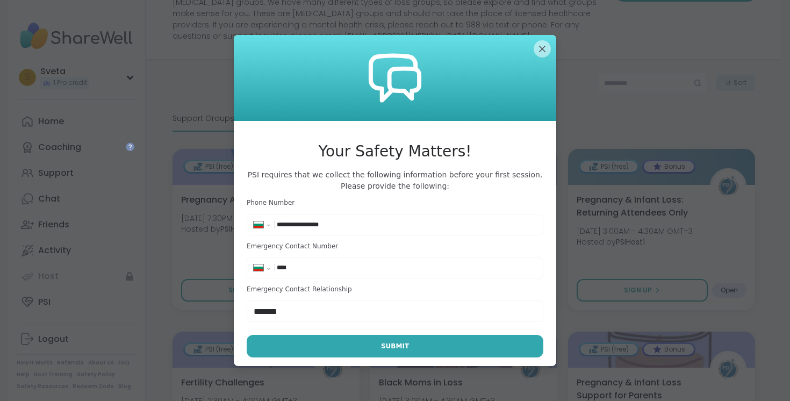 Image resolution: width=790 pixels, height=401 pixels. Describe the element at coordinates (395, 203) in the screenshot. I see `h3: Phone Number` at that location.